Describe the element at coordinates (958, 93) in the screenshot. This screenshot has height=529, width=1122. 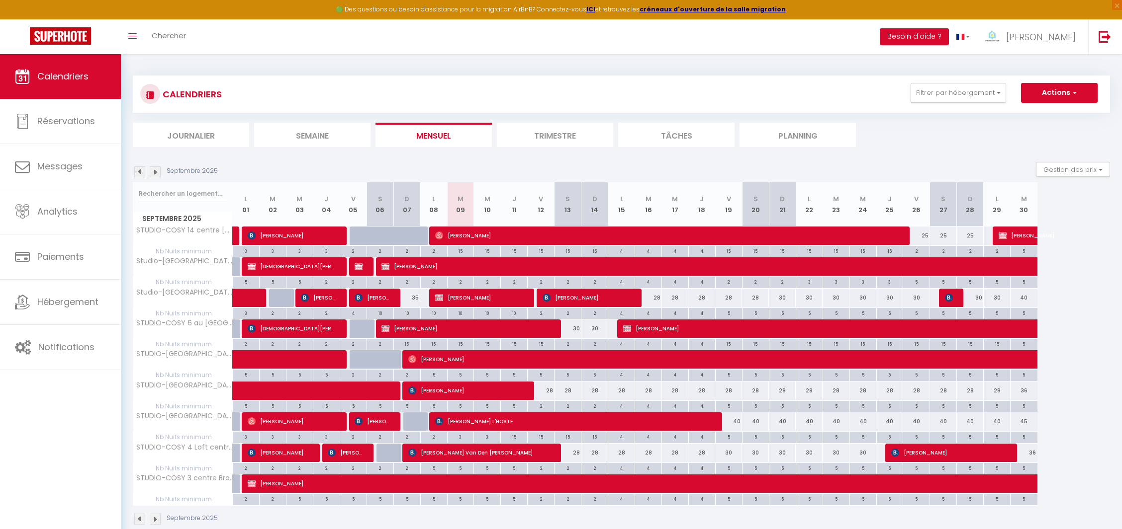
I see `button: Filtrer par hébergement` at that location.